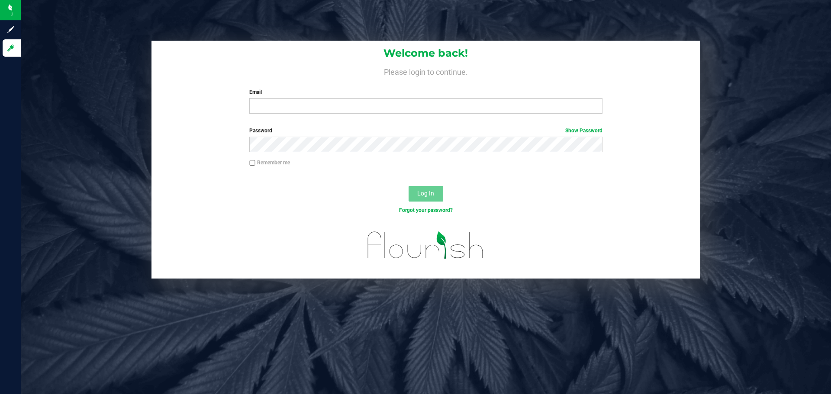  Describe the element at coordinates (11, 29) in the screenshot. I see `inline-svg: Sign up` at that location.